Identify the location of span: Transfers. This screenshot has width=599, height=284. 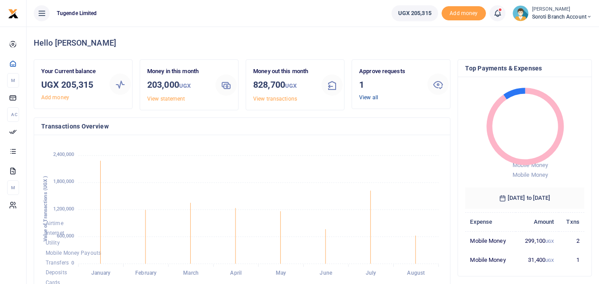
(57, 263).